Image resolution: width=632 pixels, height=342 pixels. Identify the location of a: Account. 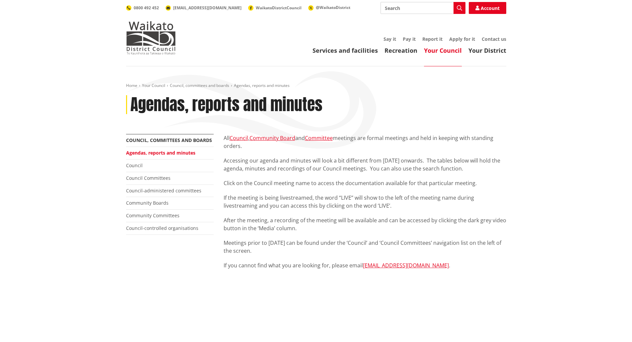
(488, 8).